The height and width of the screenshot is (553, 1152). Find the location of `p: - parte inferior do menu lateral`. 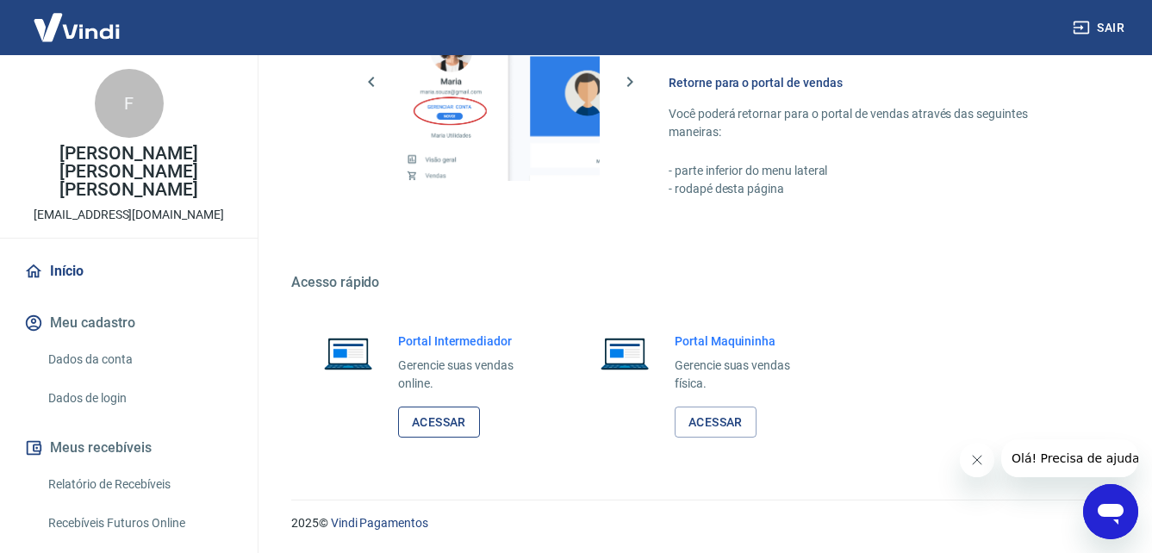

p: - parte inferior do menu lateral is located at coordinates (869, 171).